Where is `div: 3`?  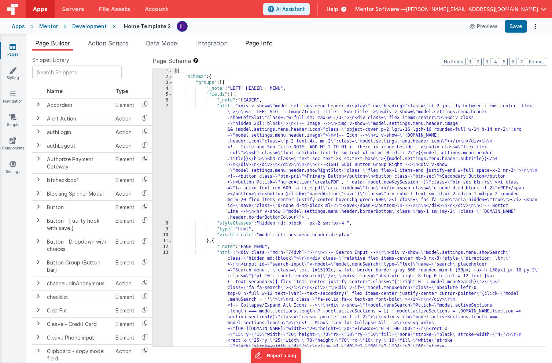
div: 3 is located at coordinates (163, 83).